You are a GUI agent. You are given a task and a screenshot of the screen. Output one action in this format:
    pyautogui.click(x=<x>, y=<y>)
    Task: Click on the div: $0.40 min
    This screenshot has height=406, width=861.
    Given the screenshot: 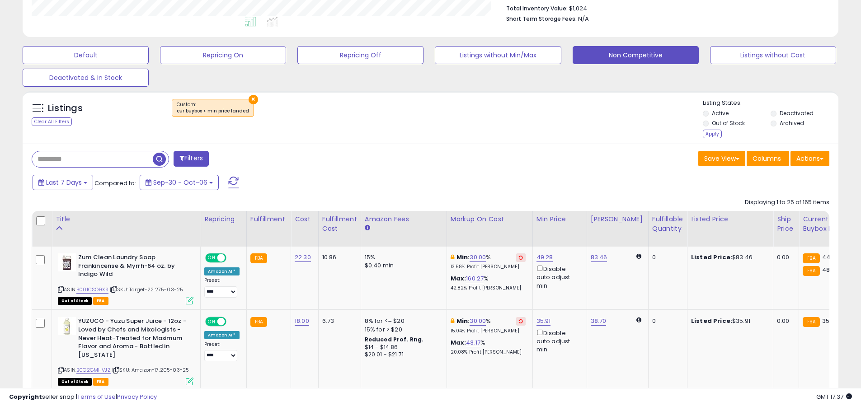 What is the action you would take?
    pyautogui.click(x=402, y=266)
    